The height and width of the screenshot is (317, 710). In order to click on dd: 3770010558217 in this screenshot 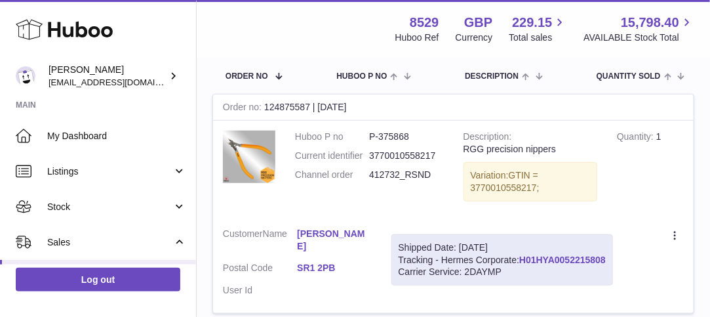, I will do `click(406, 155)`.